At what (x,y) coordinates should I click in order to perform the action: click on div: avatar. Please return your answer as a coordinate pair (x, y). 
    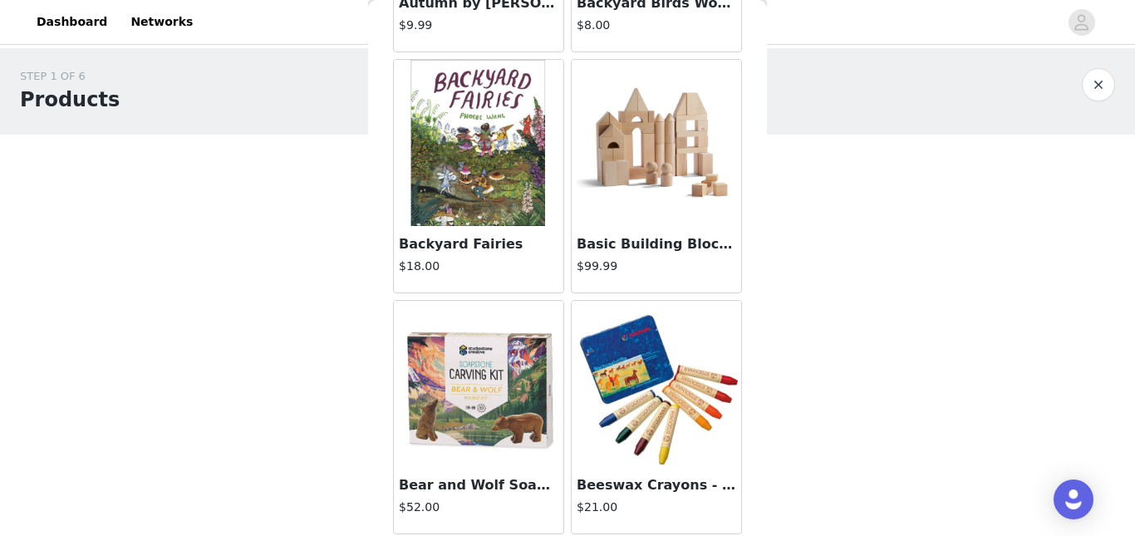
    Looking at the image, I should click on (1081, 22).